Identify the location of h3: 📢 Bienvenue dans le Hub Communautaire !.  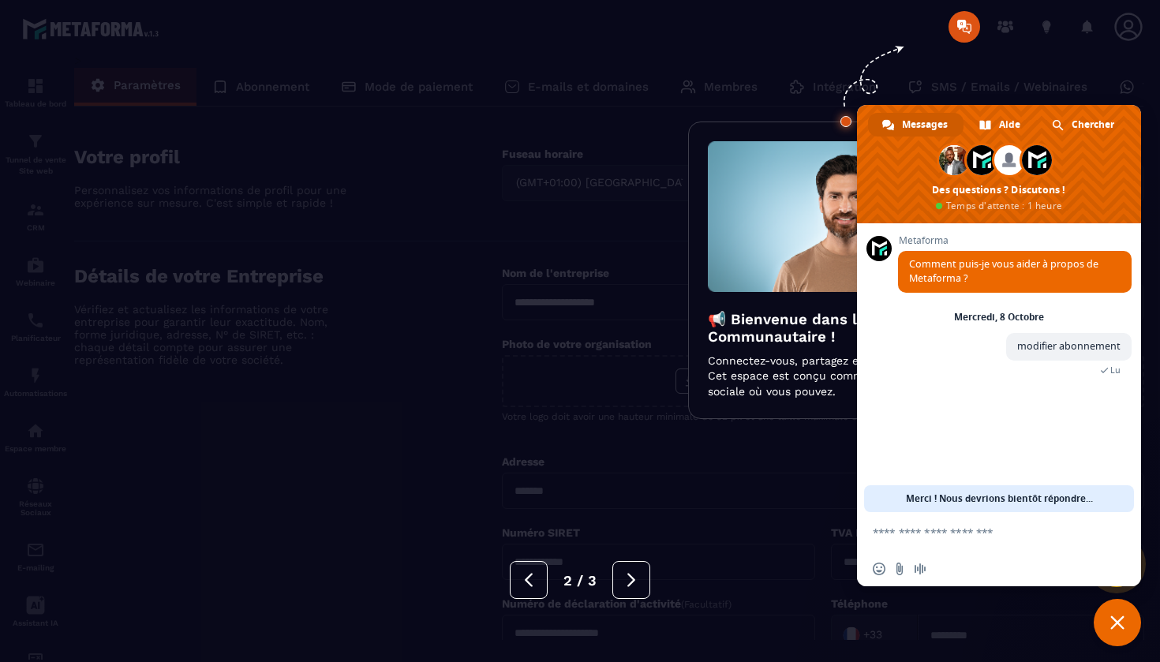
(846, 328).